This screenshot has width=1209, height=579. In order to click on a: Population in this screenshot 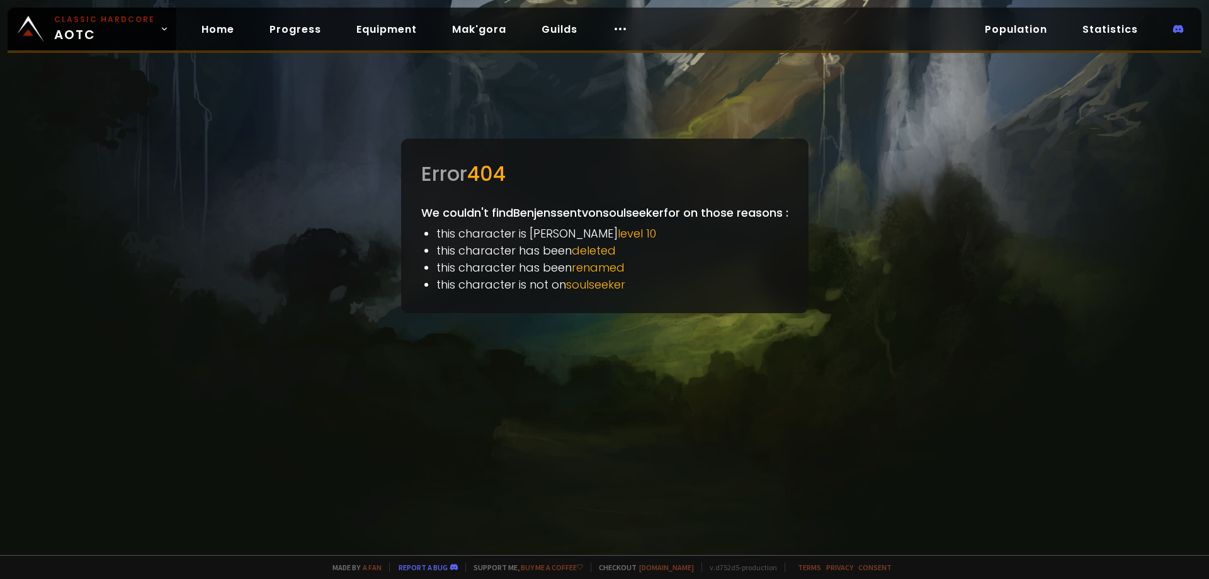, I will do `click(1016, 29)`.